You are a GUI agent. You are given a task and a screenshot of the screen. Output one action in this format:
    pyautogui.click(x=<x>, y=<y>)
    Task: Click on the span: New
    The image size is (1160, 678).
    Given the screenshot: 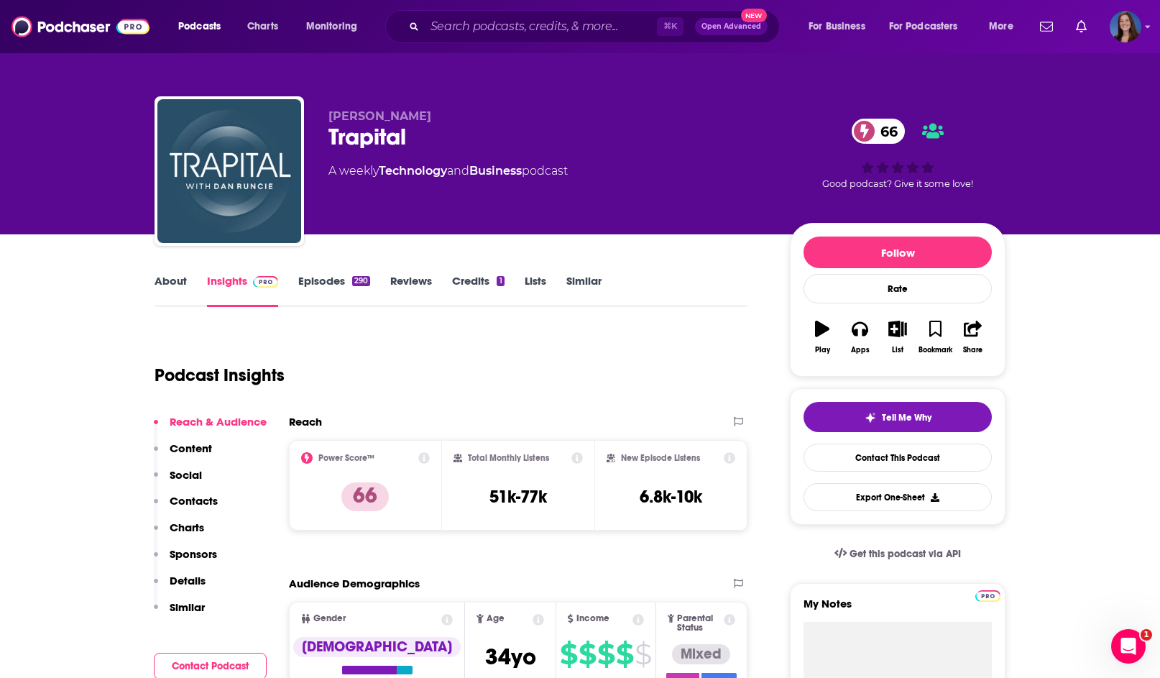 What is the action you would take?
    pyautogui.click(x=754, y=15)
    